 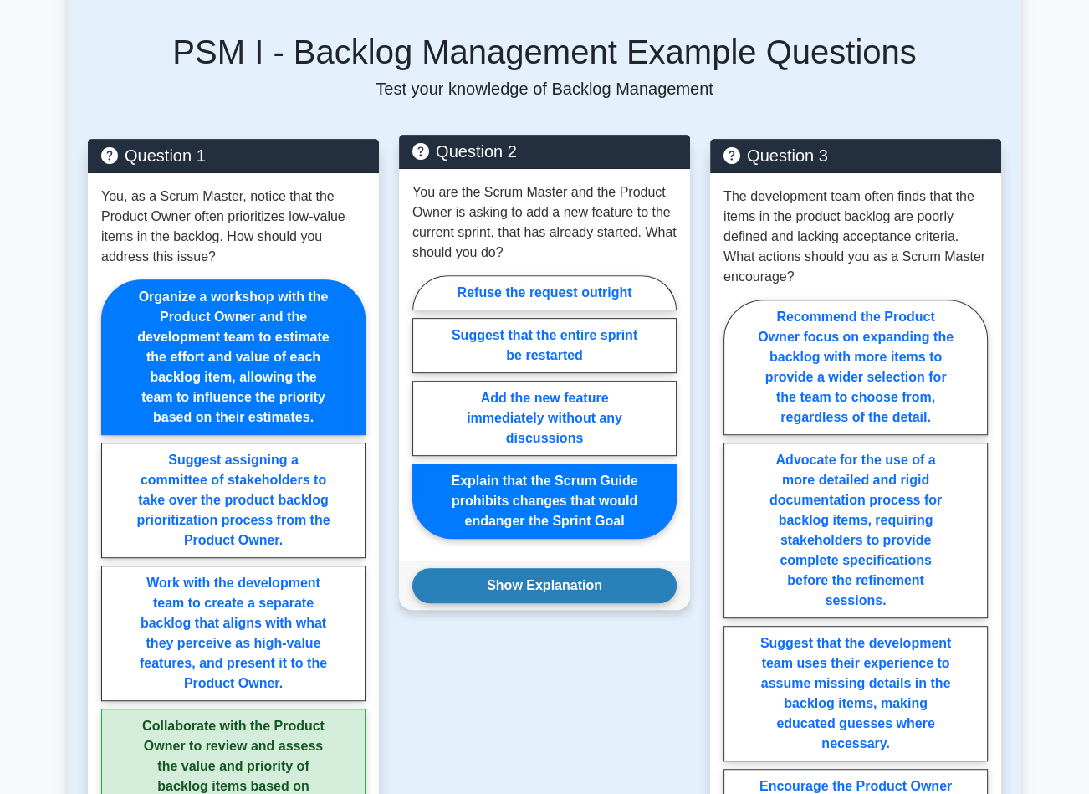 What do you see at coordinates (544, 151) in the screenshot?
I see `h5: Question 2` at bounding box center [544, 151].